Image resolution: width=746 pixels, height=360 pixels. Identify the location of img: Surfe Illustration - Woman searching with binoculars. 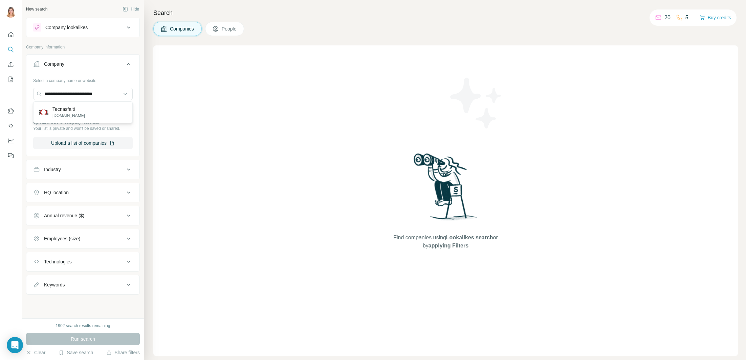
(446, 189).